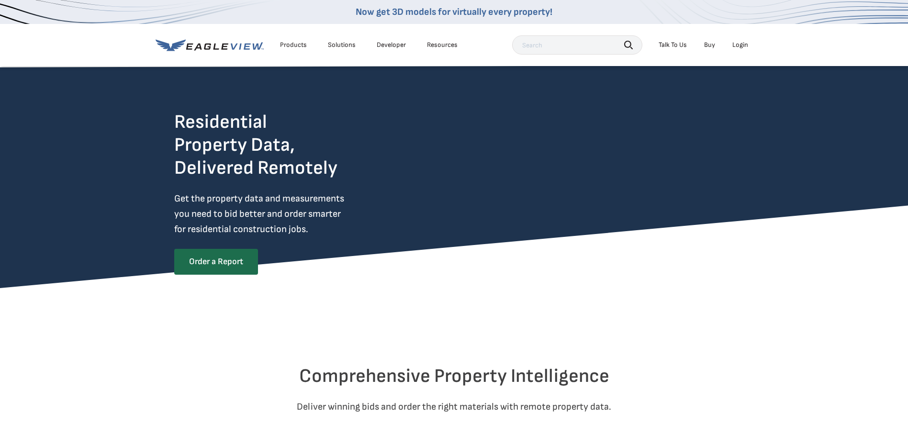 The height and width of the screenshot is (435, 908). What do you see at coordinates (740, 45) in the screenshot?
I see `div: Login` at bounding box center [740, 45].